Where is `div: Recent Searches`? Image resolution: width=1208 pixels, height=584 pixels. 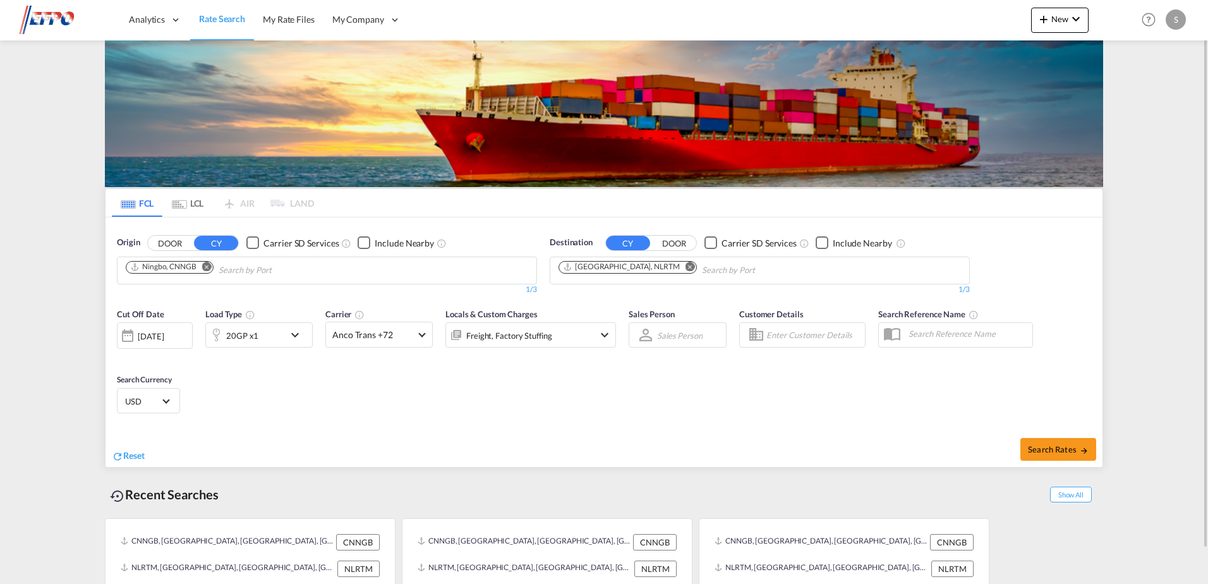 div: Recent Searches is located at coordinates (164, 494).